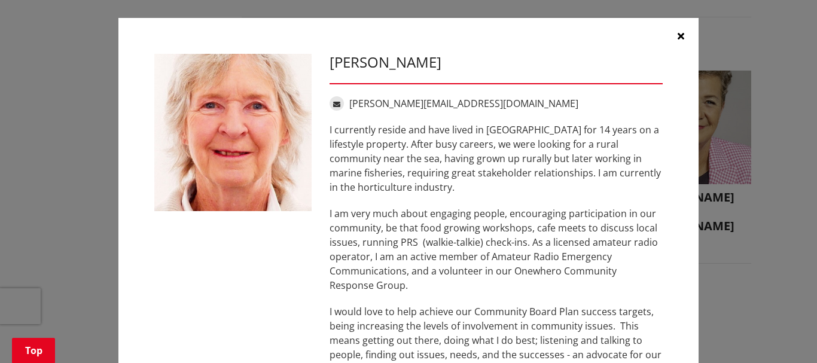 This screenshot has width=817, height=363. What do you see at coordinates (496, 249) in the screenshot?
I see `p: I am very much about engaging people, encouraging participation in our community, be that food gr...` at bounding box center [496, 249].